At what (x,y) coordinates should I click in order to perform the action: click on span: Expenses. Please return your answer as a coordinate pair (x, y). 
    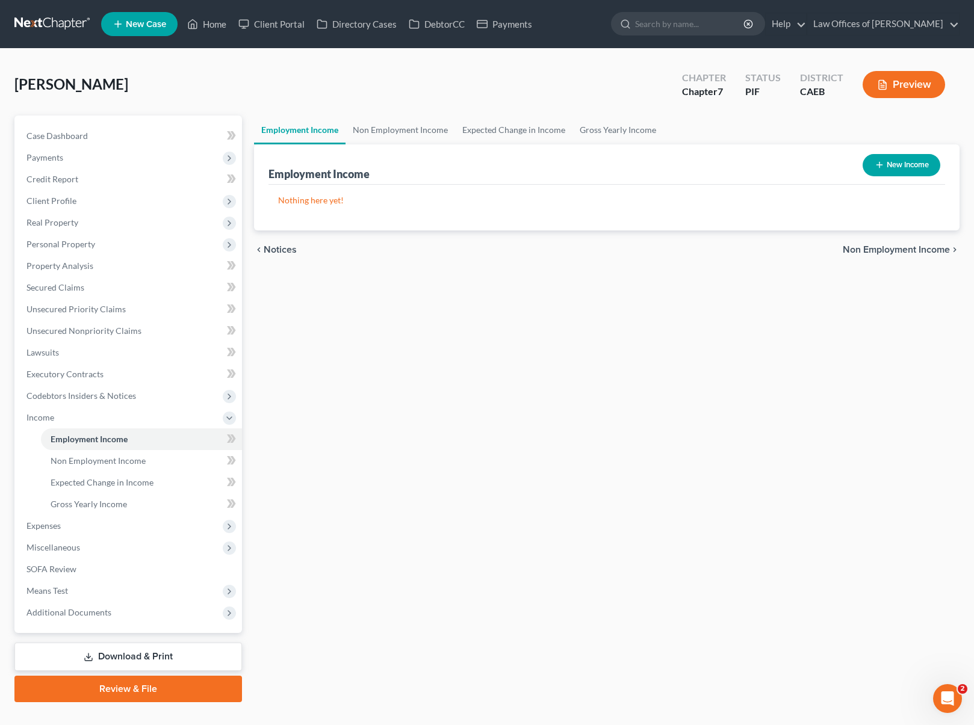
    Looking at the image, I should click on (43, 525).